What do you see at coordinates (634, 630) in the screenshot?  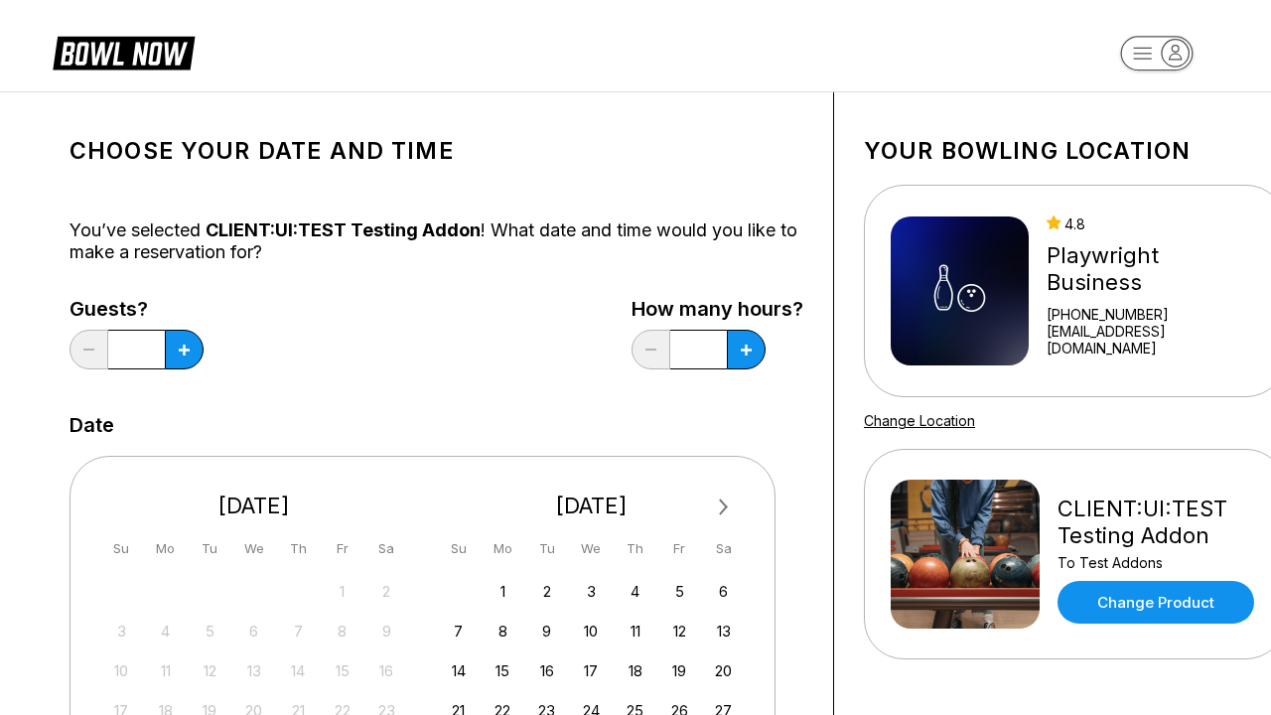 I see `div: Choose Thursday, September 11th, 2025` at bounding box center [634, 630].